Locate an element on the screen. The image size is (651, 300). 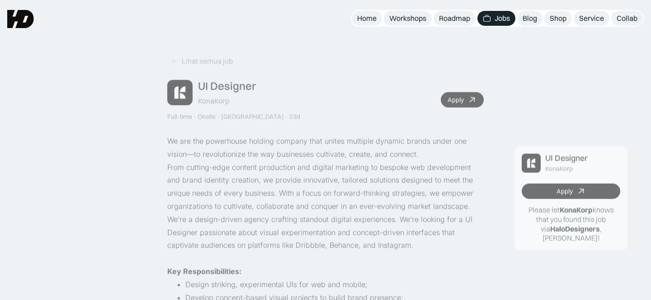
div: Home is located at coordinates (367, 18).